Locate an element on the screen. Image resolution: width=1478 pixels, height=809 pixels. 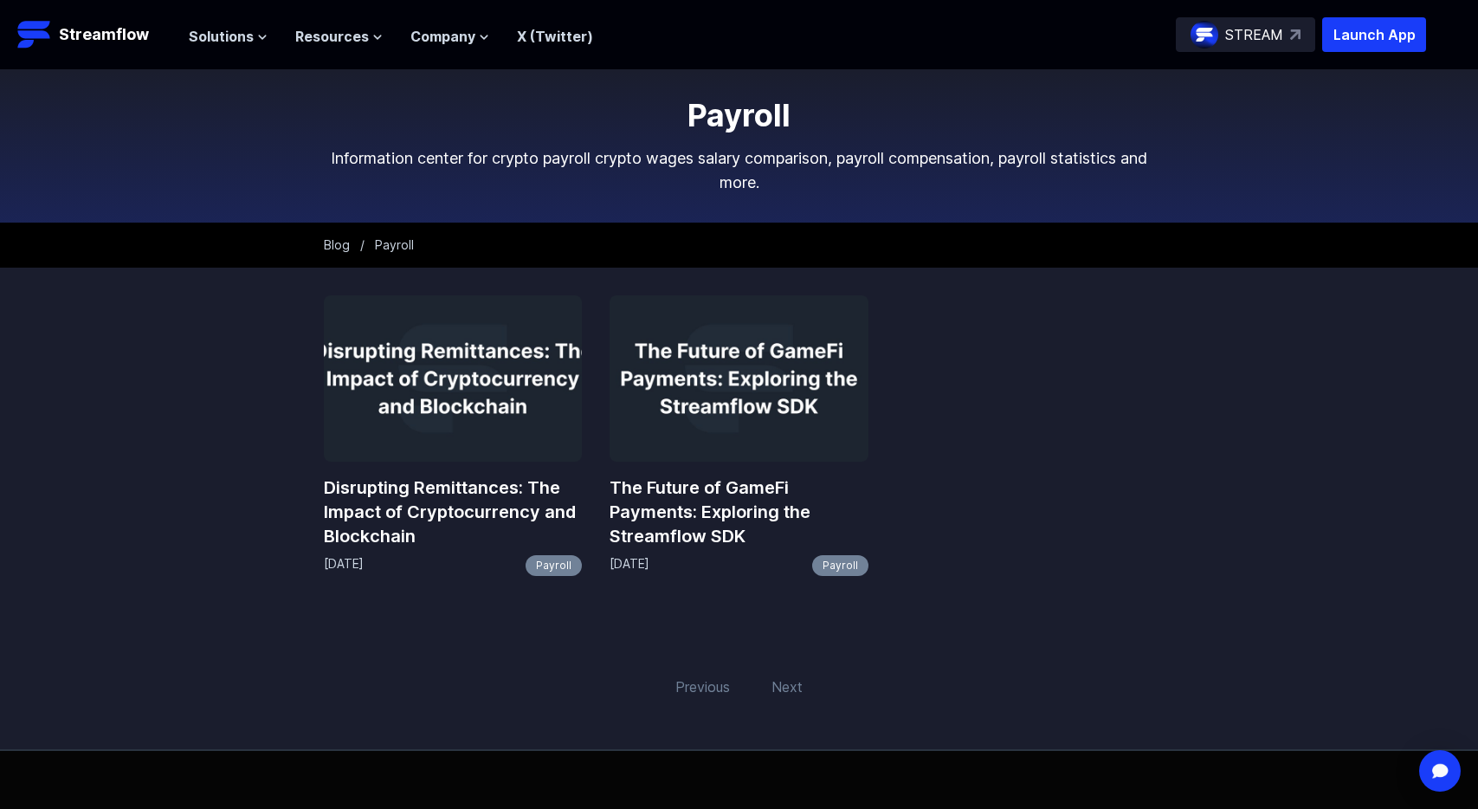
a: Blog is located at coordinates (337, 244).